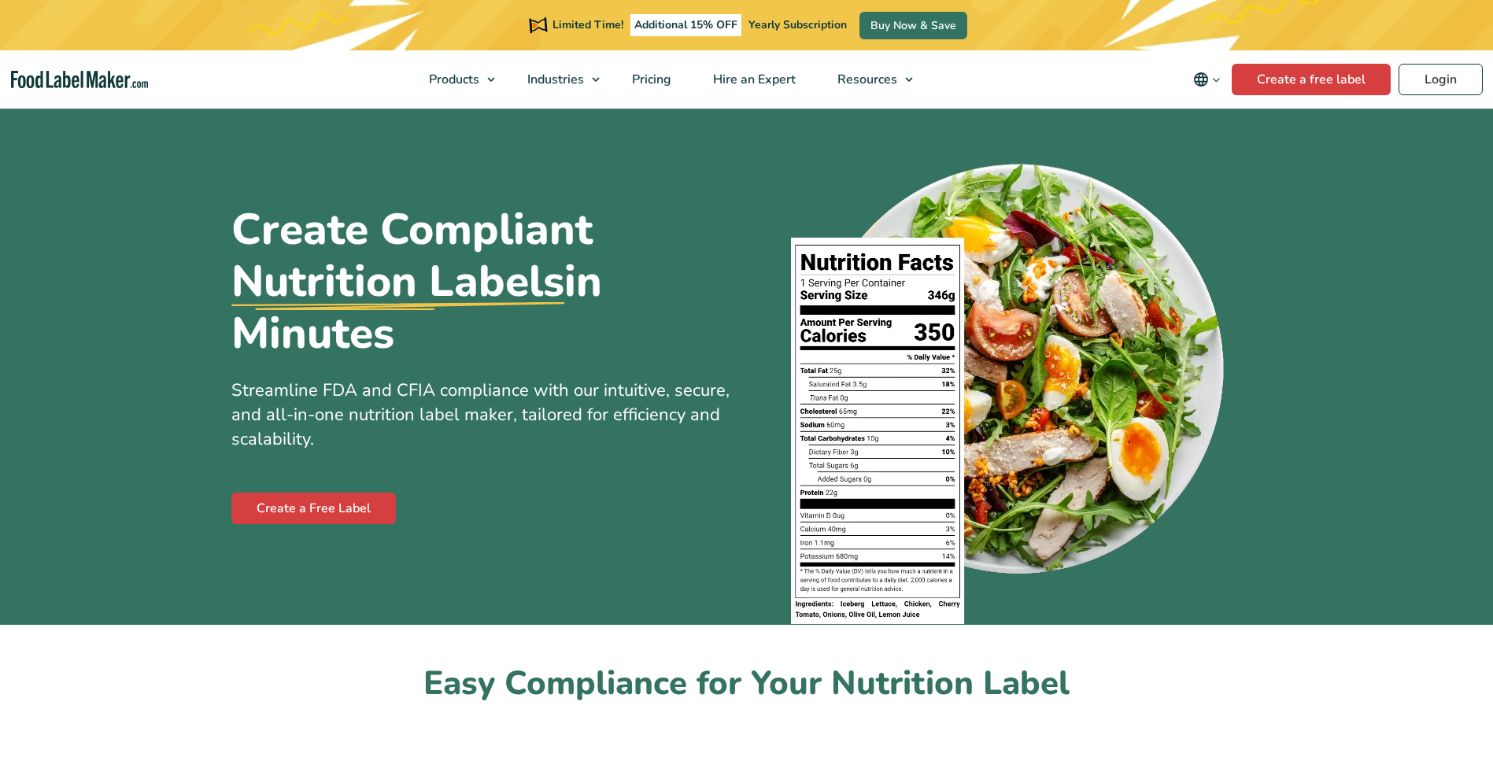 This screenshot has height=757, width=1493. Describe the element at coordinates (483, 282) in the screenshot. I see `h1: Create Compliant in Minutes` at that location.